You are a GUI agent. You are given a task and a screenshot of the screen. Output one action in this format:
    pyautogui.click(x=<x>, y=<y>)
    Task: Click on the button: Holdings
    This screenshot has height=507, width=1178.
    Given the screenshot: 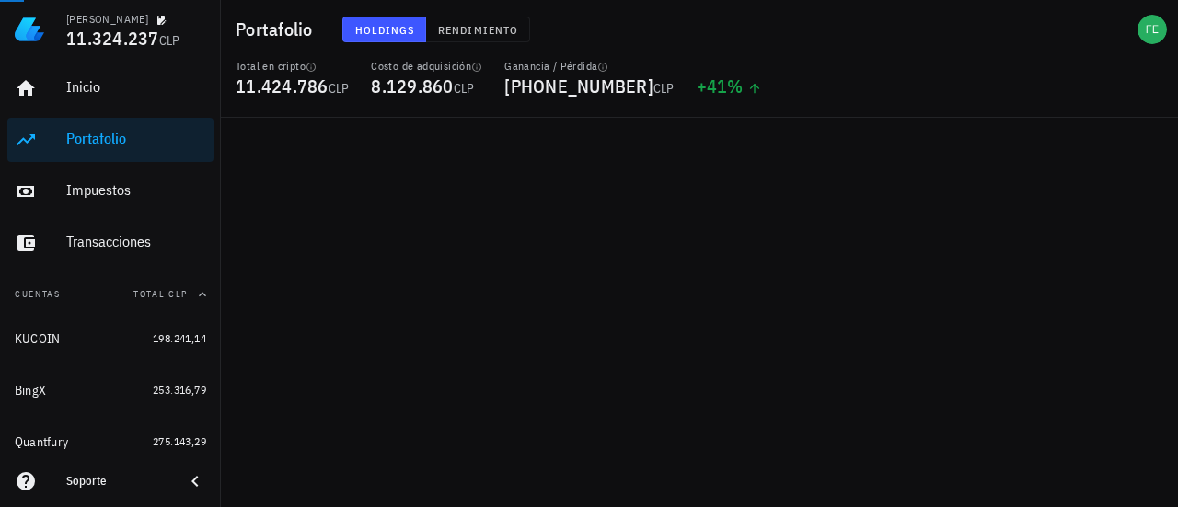 What is the action you would take?
    pyautogui.click(x=385, y=29)
    